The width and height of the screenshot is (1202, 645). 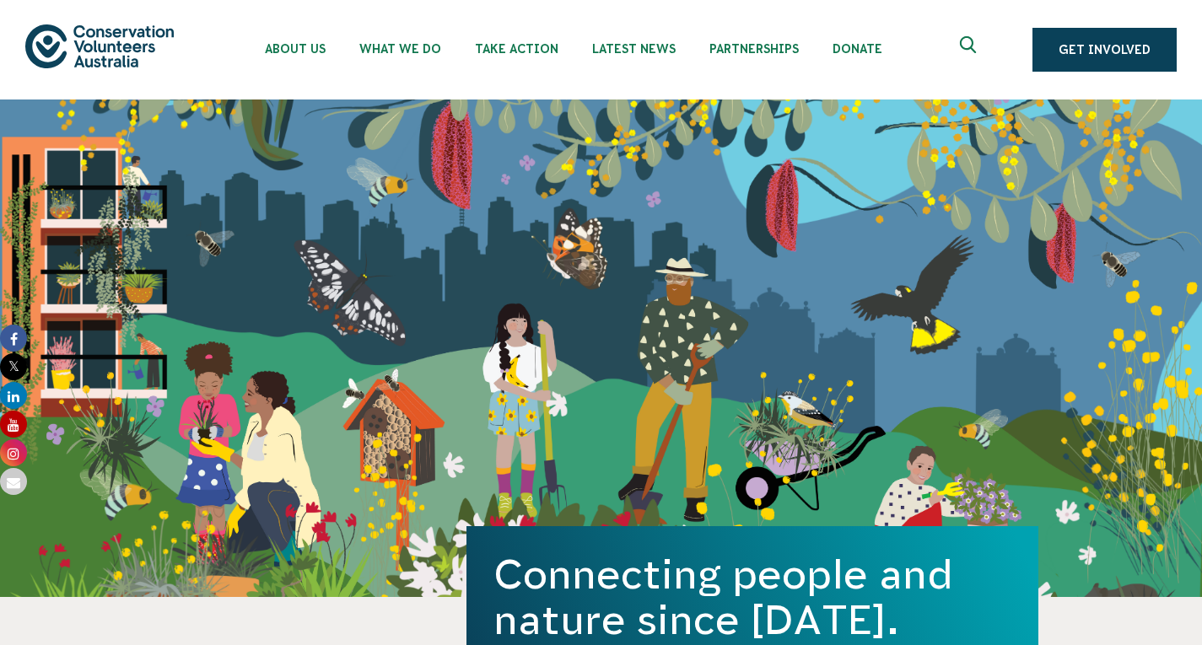 I want to click on span: About Us, so click(x=295, y=49).